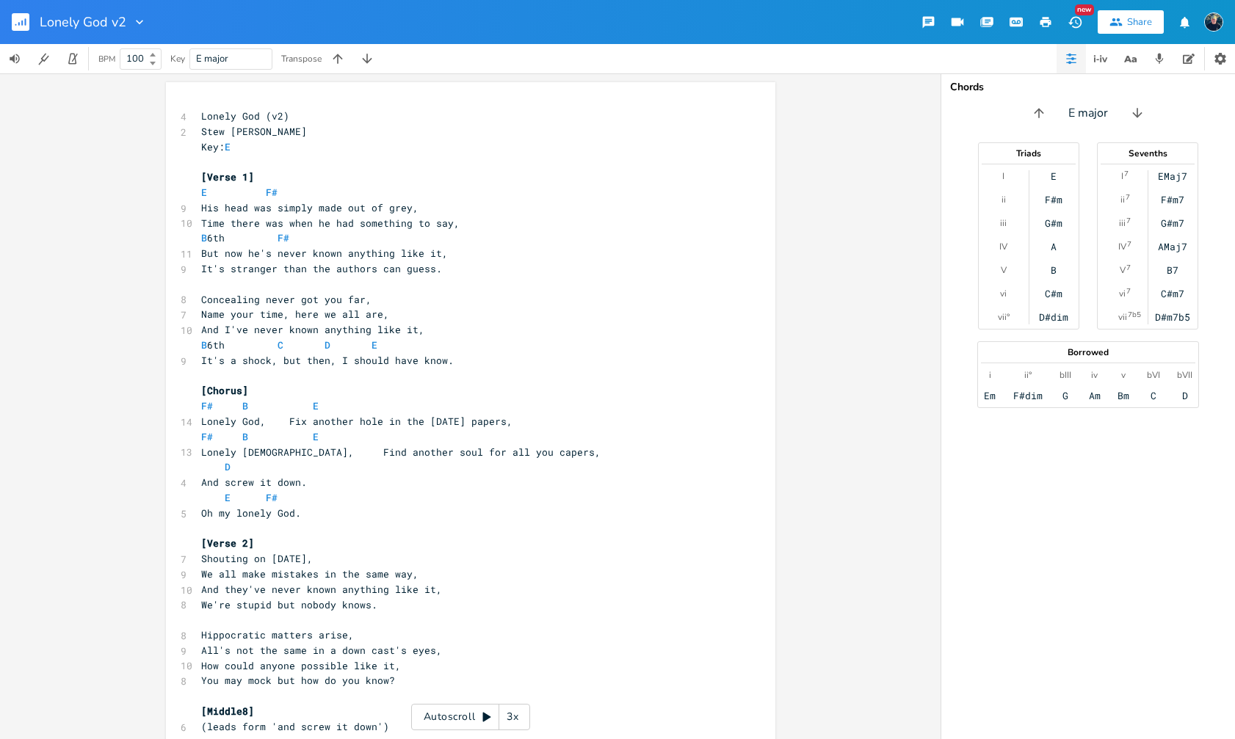 The height and width of the screenshot is (739, 1235). Describe the element at coordinates (1054, 294) in the screenshot. I see `div: C#m` at that location.